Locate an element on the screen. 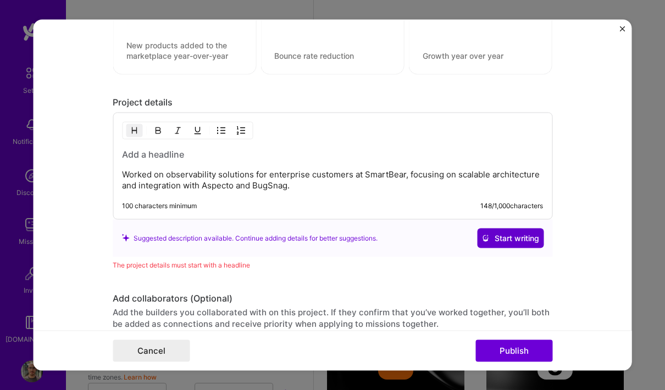 The width and height of the screenshot is (665, 390). div: Add the builders you collaborated with on this project. If they confirm that you’ve worked togeth... is located at coordinates (333, 318).